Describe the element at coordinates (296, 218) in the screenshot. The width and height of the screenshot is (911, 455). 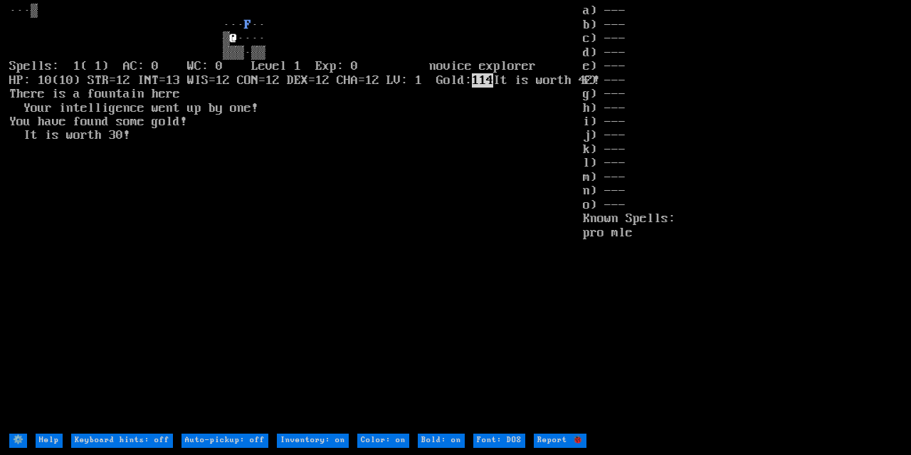
I see `larn: ···▒ ··· ·· ▒ ···· ▒▒▒·▒▒ Spells: 1( 1) AC: 0 WC: 0 Level 1 Exp: 0 novice explorer HP: 10(10) STR...` at that location.